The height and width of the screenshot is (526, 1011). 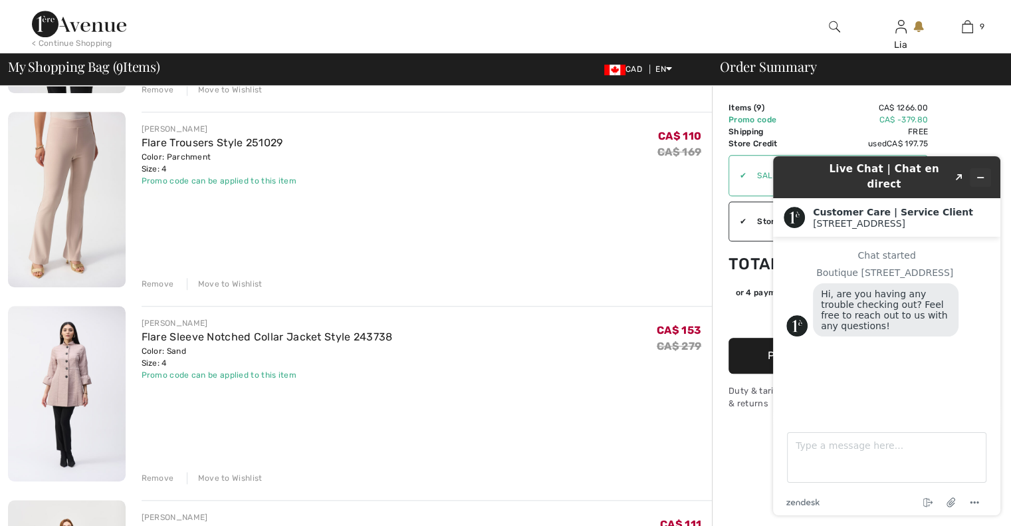 I want to click on span: EN, so click(x=663, y=69).